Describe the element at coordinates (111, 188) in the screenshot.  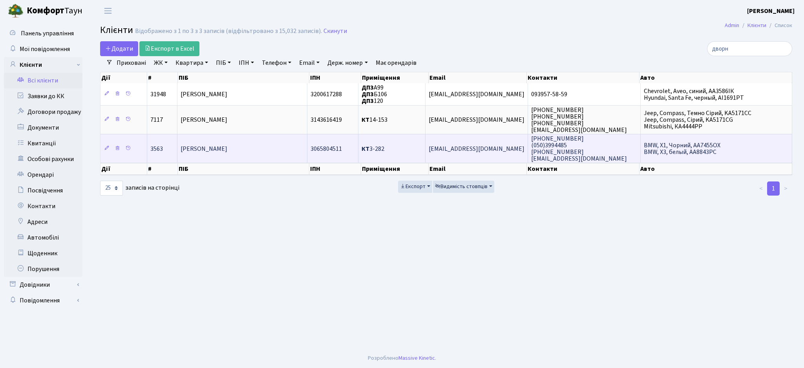
I see `select: записів на сторінці` at that location.